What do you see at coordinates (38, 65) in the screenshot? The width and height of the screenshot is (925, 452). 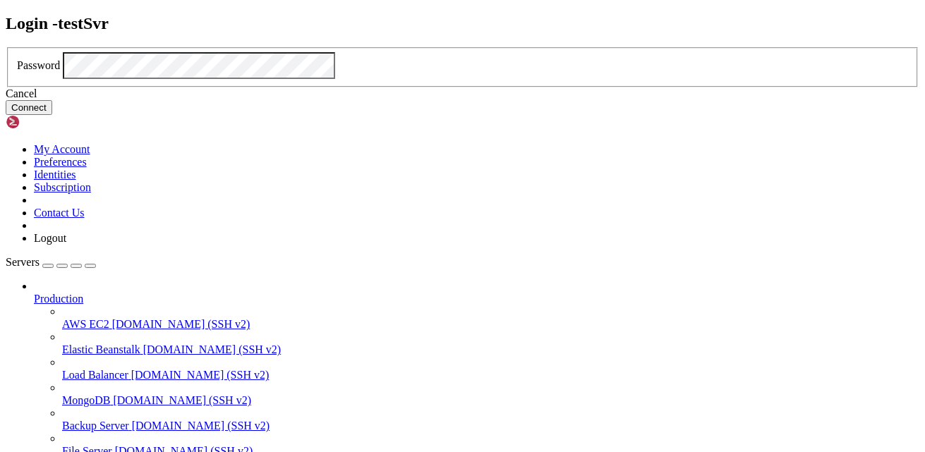 I see `label: Password` at bounding box center [38, 65].